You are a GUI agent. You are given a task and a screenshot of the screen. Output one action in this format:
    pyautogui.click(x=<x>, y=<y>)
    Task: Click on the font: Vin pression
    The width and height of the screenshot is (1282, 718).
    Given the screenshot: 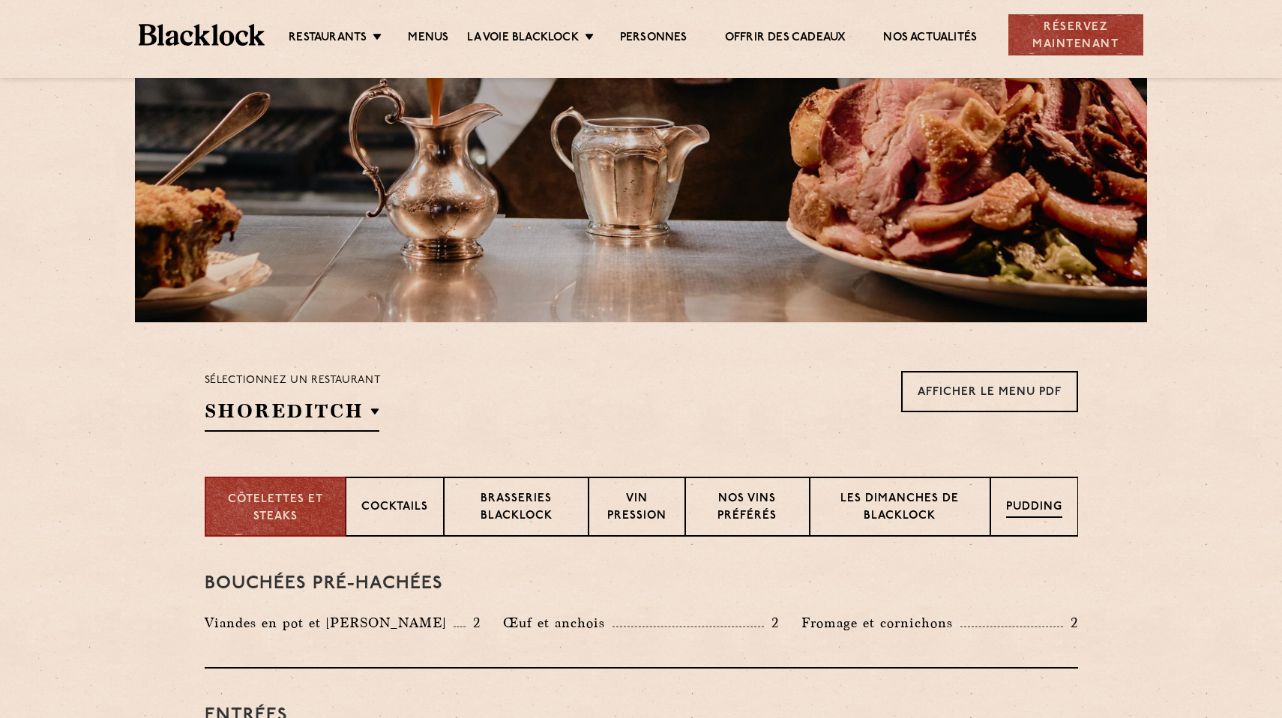 What is the action you would take?
    pyautogui.click(x=636, y=507)
    